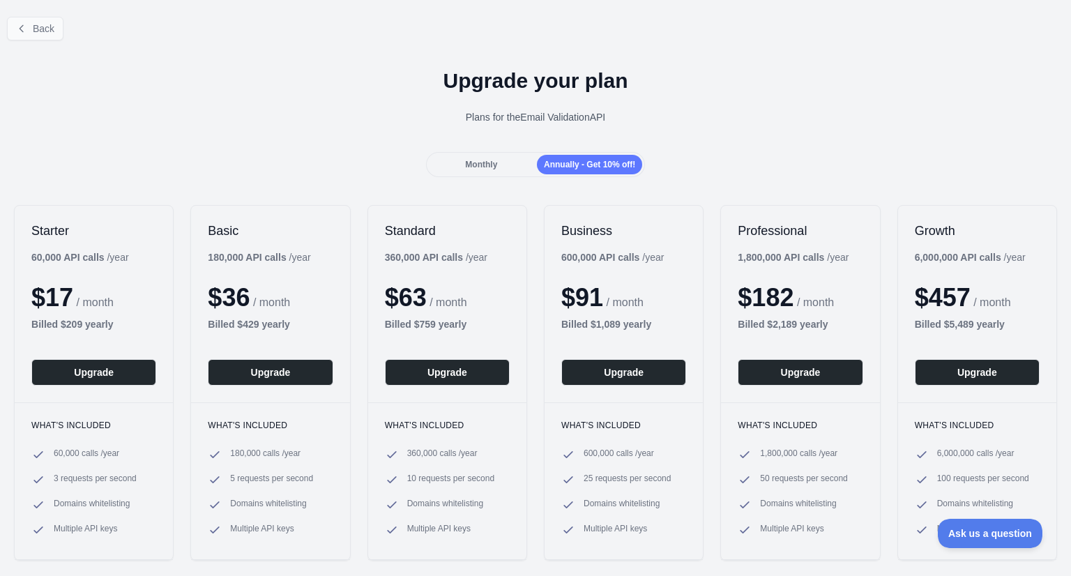 This screenshot has width=1071, height=576. I want to click on h2: Business, so click(623, 231).